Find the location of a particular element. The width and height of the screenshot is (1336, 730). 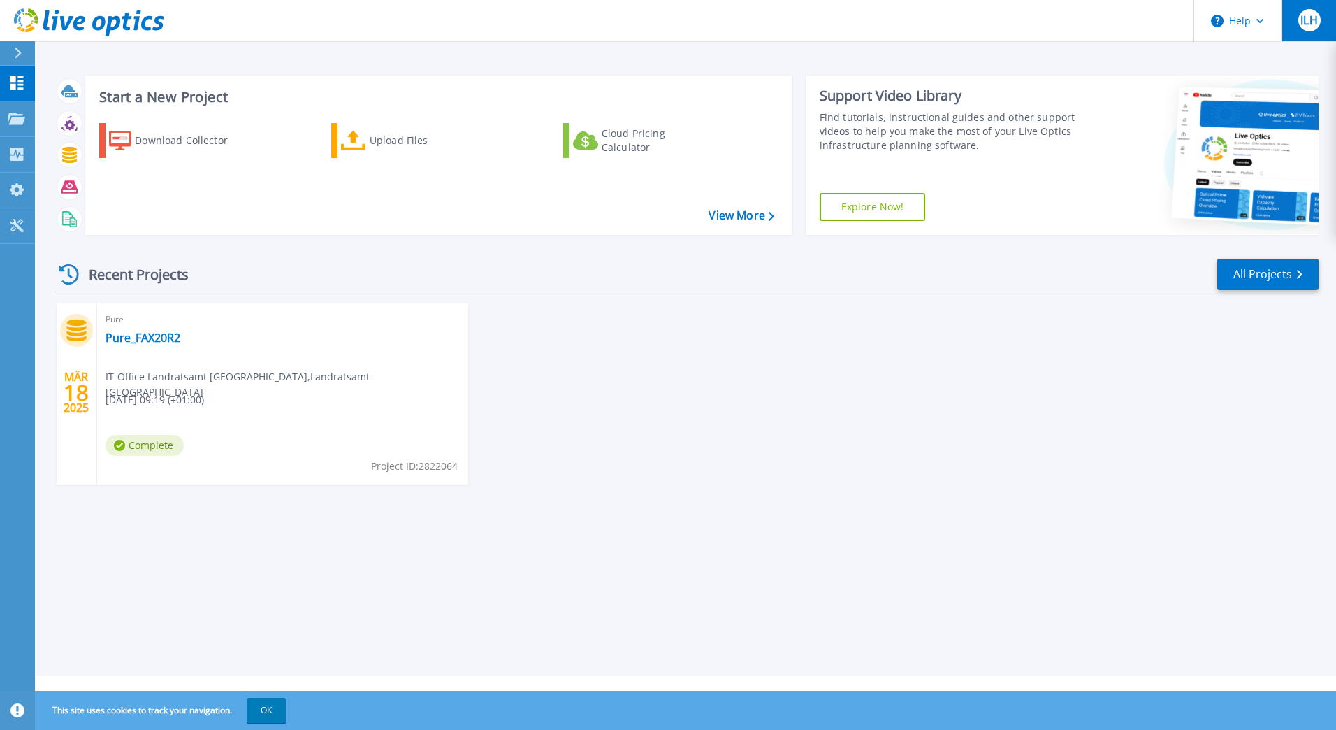

span: Complete is located at coordinates (145, 445).